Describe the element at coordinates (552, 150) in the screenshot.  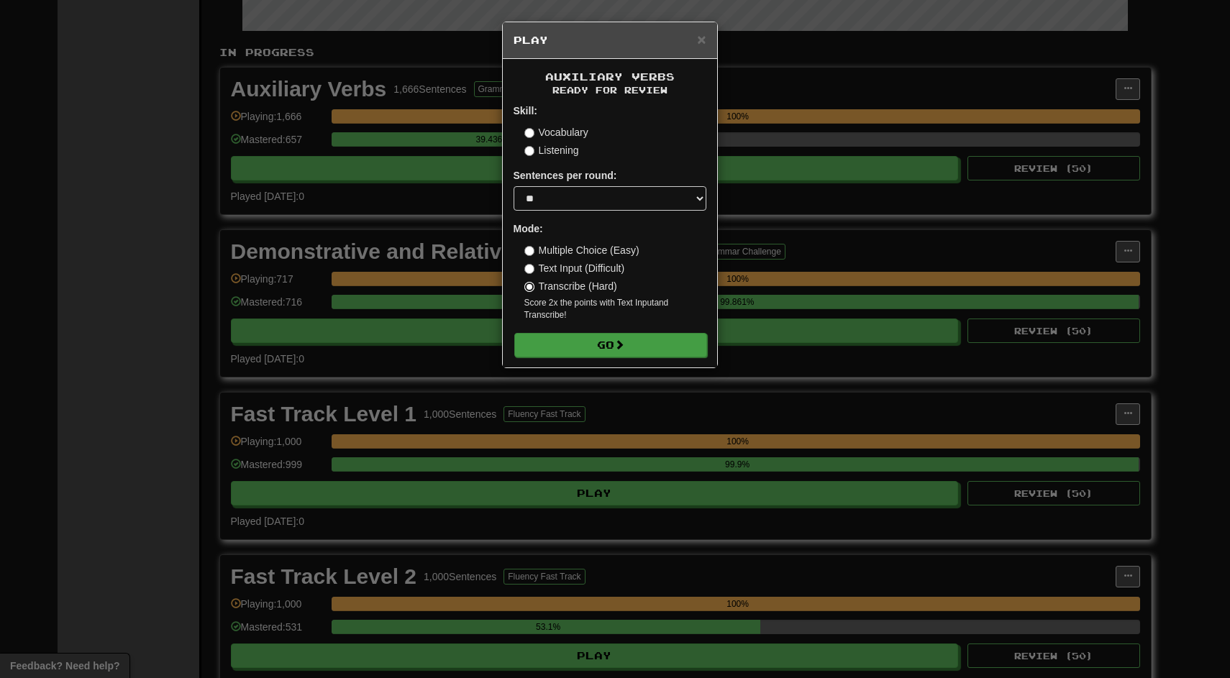
I see `label: Listening` at that location.